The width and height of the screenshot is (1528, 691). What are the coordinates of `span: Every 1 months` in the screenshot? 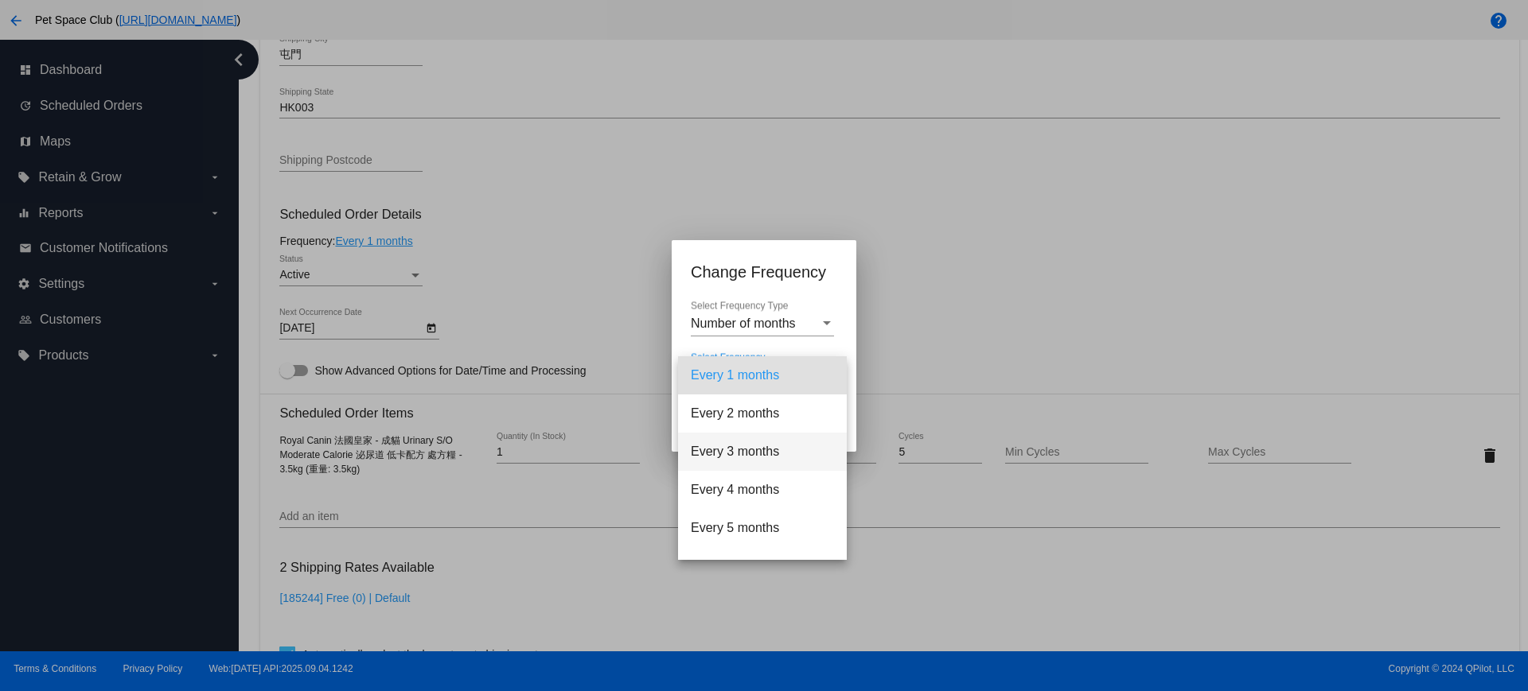 It's located at (762, 376).